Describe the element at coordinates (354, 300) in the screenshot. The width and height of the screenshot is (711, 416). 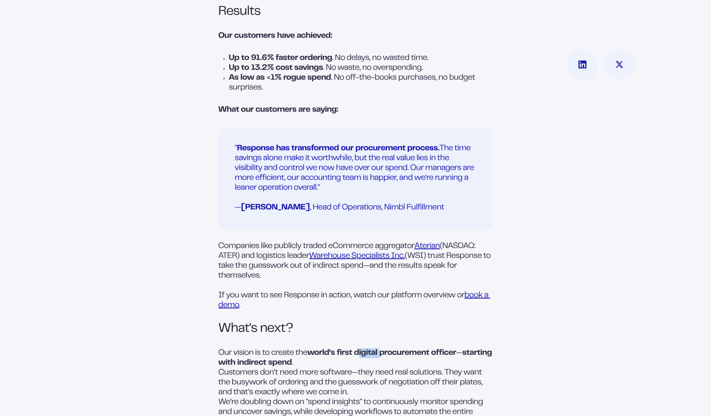
I see `a: book a demo` at that location.